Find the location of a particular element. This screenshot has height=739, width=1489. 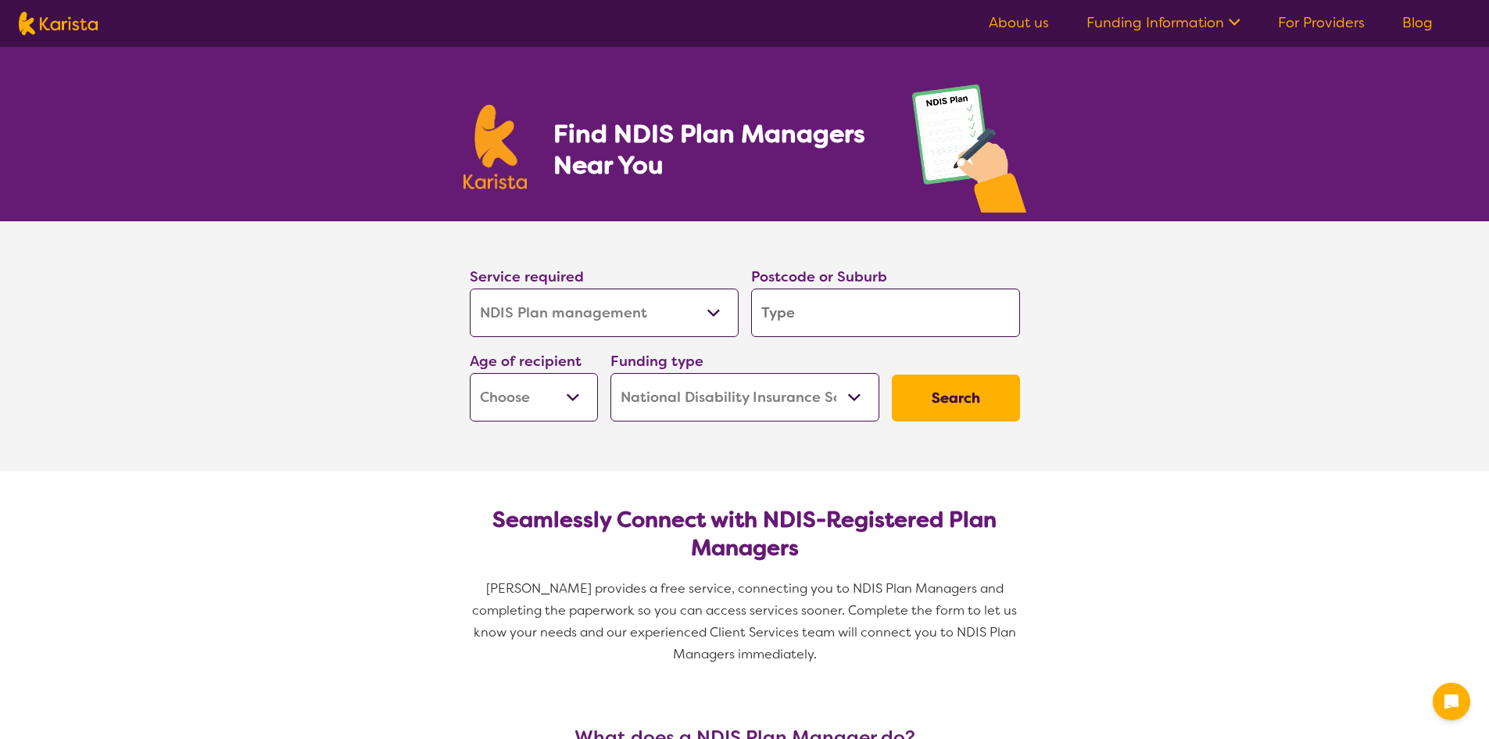

a: About us is located at coordinates (1018, 23).